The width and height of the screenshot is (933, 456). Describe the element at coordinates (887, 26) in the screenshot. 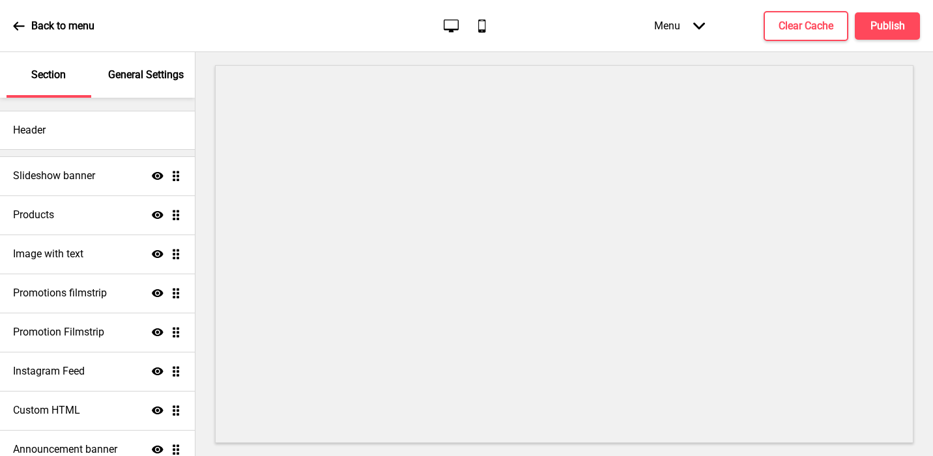

I see `h4: Publish` at that location.